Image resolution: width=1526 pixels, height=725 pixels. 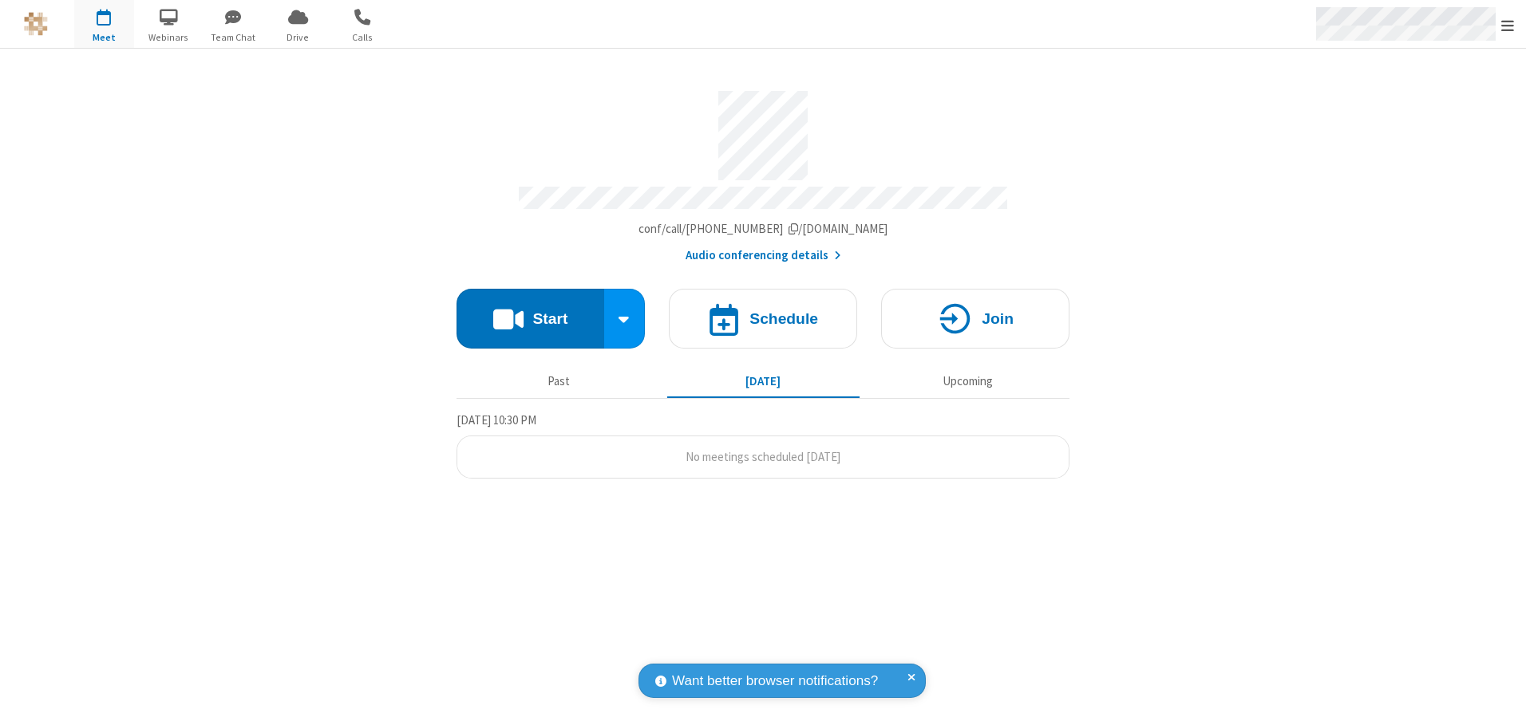 I want to click on div: Start conference options, so click(x=625, y=318).